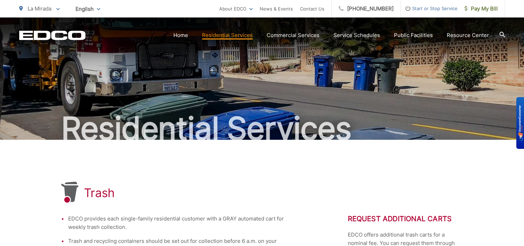 This screenshot has height=246, width=524. I want to click on a: EDCD logo. Return to the homepage., so click(52, 35).